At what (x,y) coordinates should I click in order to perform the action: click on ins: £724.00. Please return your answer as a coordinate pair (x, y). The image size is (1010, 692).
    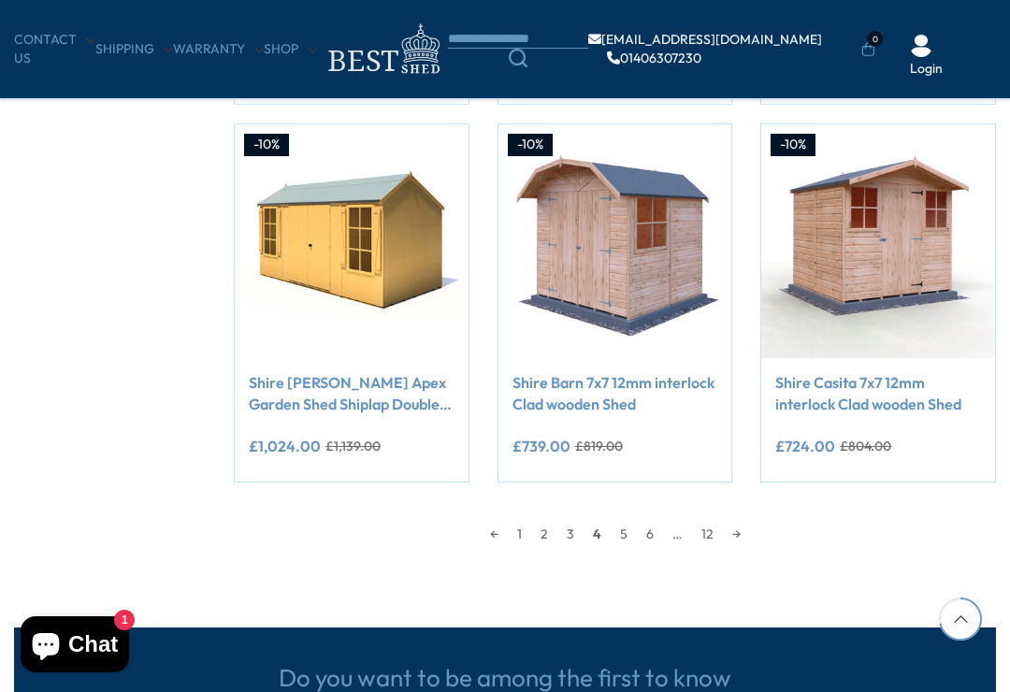
    Looking at the image, I should click on (805, 446).